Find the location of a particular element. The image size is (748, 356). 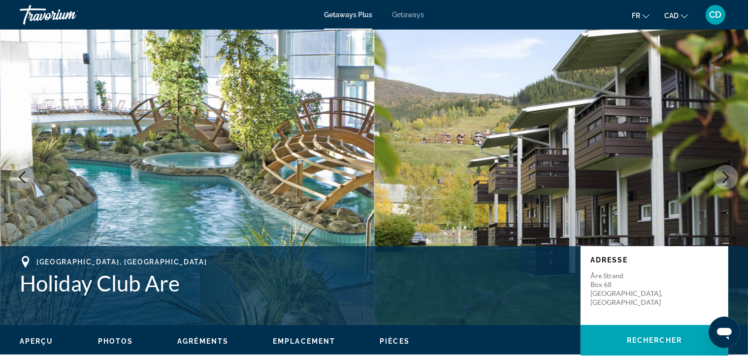

button: Next image is located at coordinates (726, 177).